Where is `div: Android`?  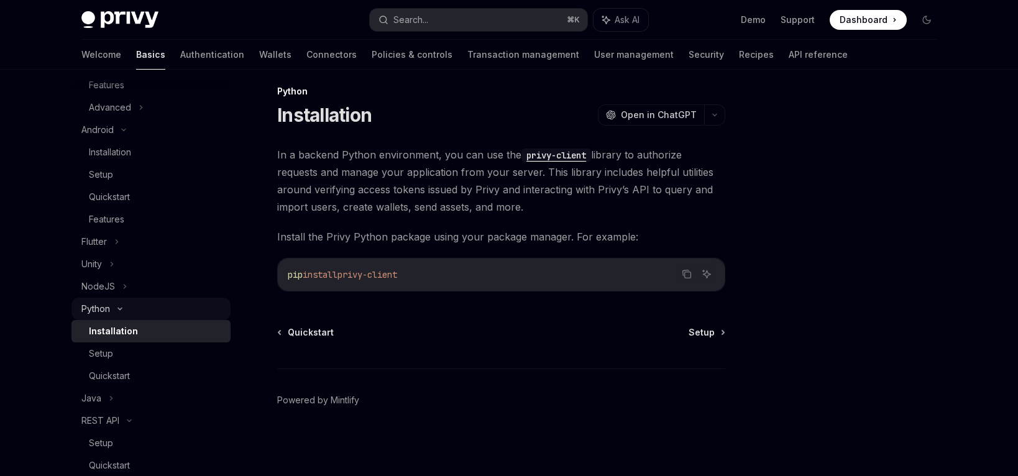 div: Android is located at coordinates (98, 130).